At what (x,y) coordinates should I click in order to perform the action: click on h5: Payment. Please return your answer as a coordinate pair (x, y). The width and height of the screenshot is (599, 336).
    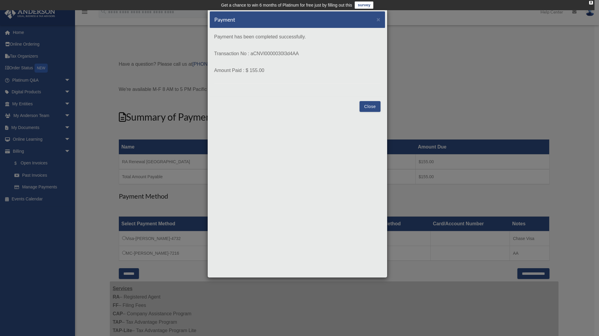
    Looking at the image, I should click on (225, 20).